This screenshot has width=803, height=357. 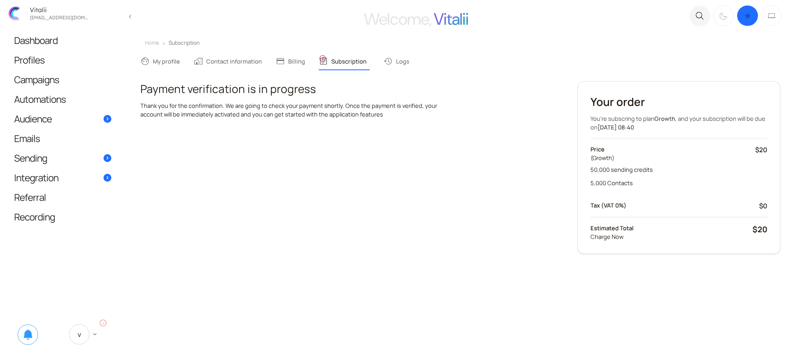 I want to click on span: Audience, so click(x=33, y=118).